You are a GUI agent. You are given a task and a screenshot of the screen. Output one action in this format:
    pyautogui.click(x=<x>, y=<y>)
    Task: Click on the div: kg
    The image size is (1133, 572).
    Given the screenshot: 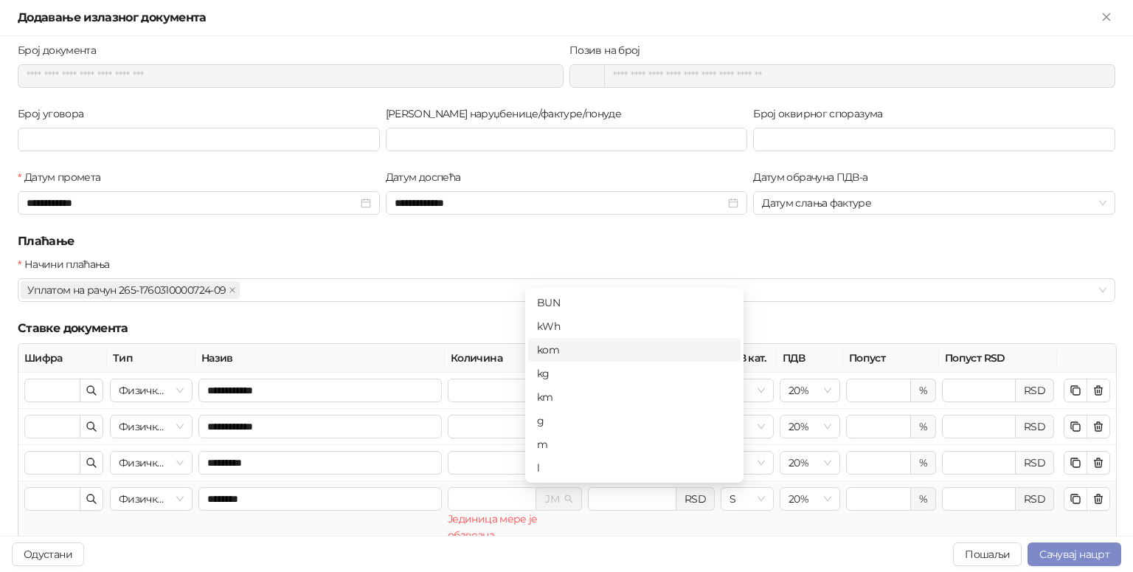 What is the action you would take?
    pyautogui.click(x=634, y=373)
    